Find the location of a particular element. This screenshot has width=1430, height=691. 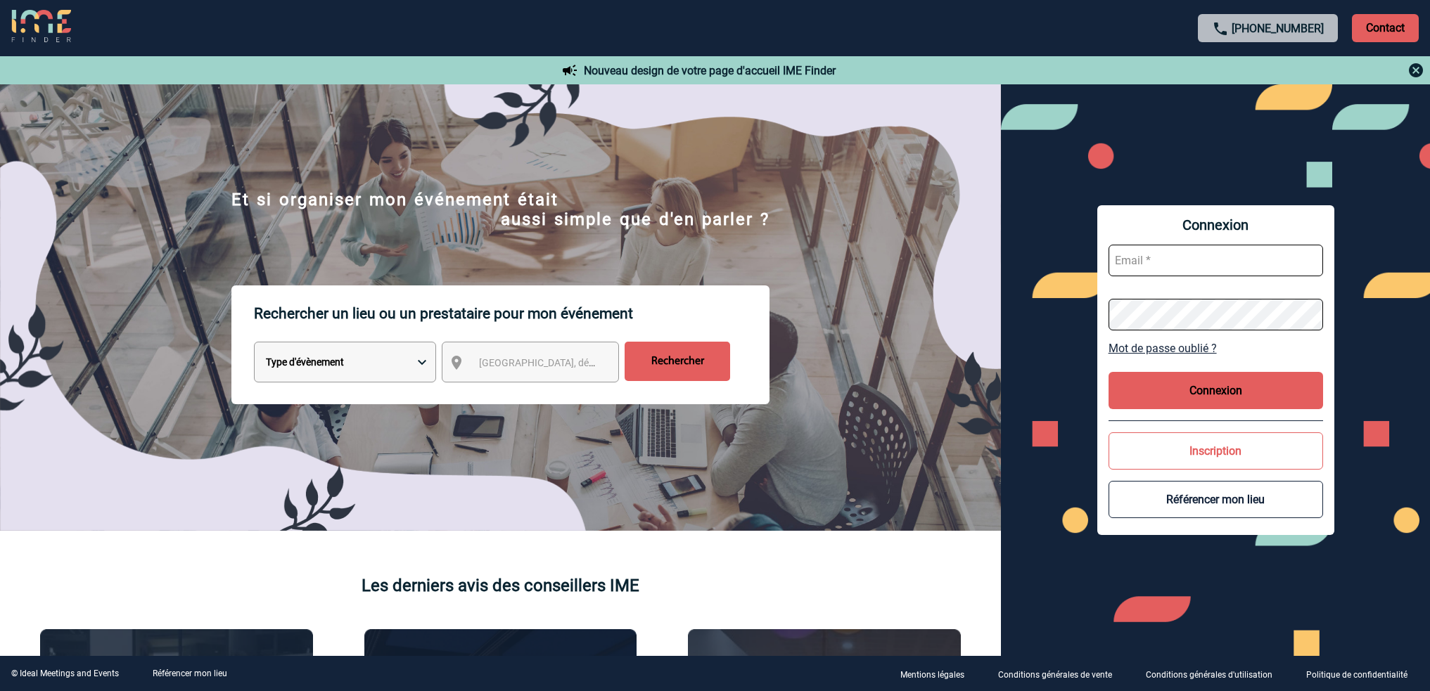

a: Conditions générales de vente is located at coordinates (1061, 674).